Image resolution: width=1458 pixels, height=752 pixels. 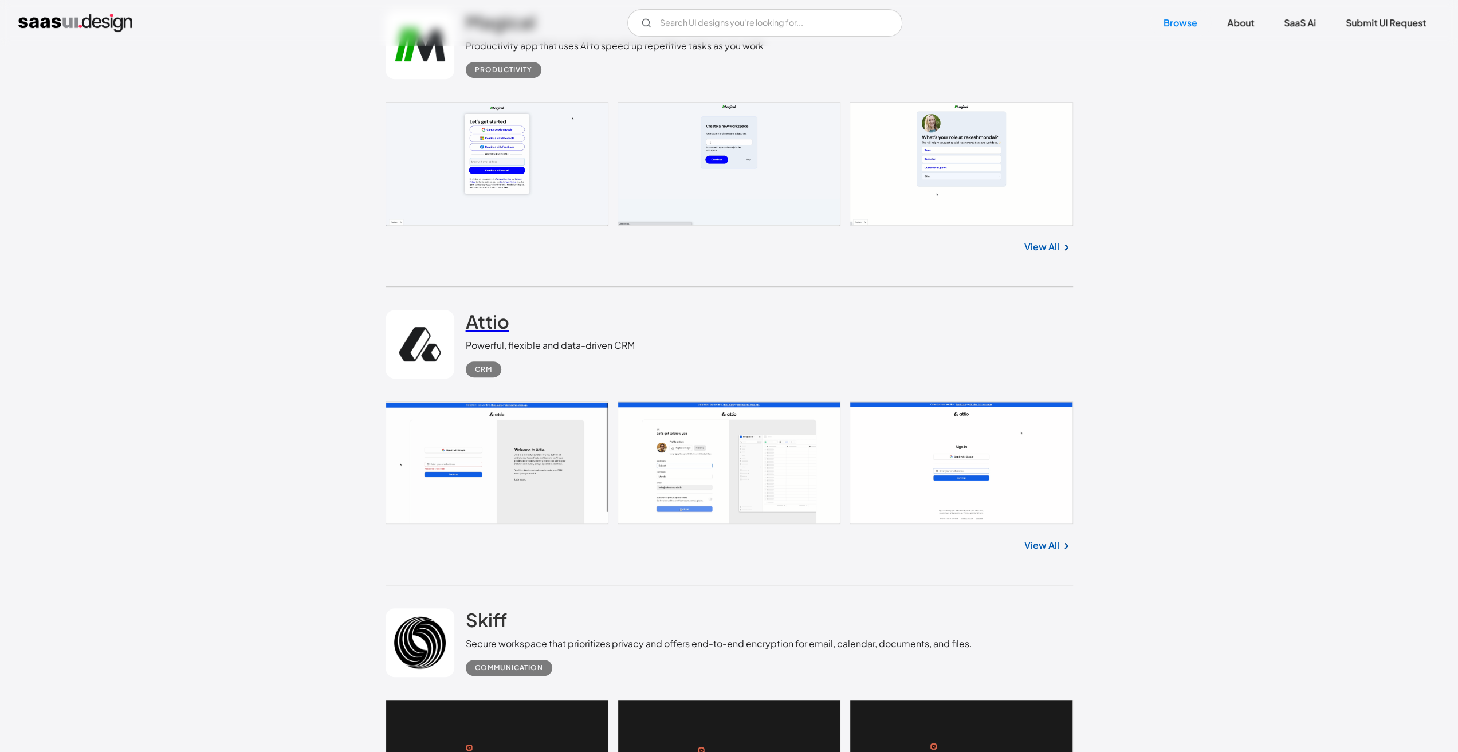 What do you see at coordinates (1300, 23) in the screenshot?
I see `a: SaaS Ai` at bounding box center [1300, 23].